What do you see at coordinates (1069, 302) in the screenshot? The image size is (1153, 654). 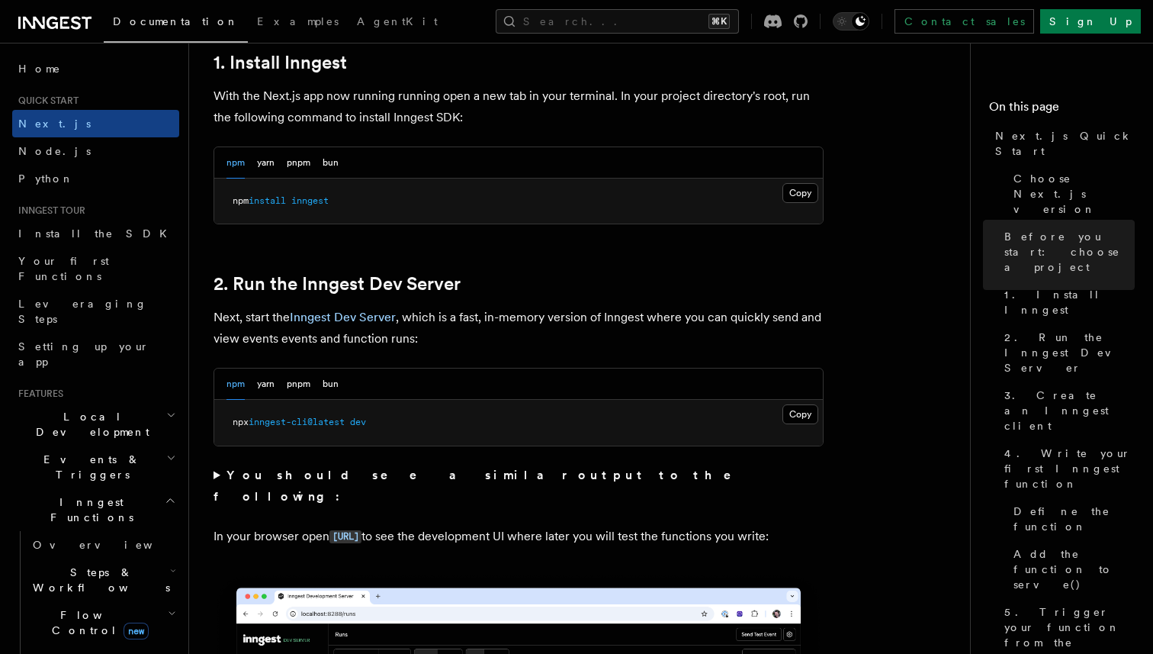 I see `span: 1. Install Inngest` at bounding box center [1069, 302].